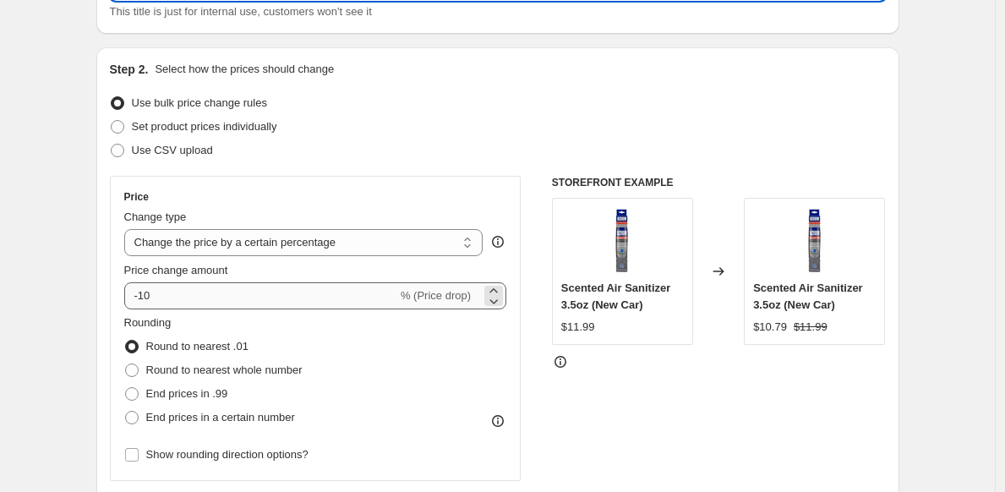 This screenshot has width=1005, height=492. What do you see at coordinates (227, 454) in the screenshot?
I see `span: Show rounding direction options?` at bounding box center [227, 454].